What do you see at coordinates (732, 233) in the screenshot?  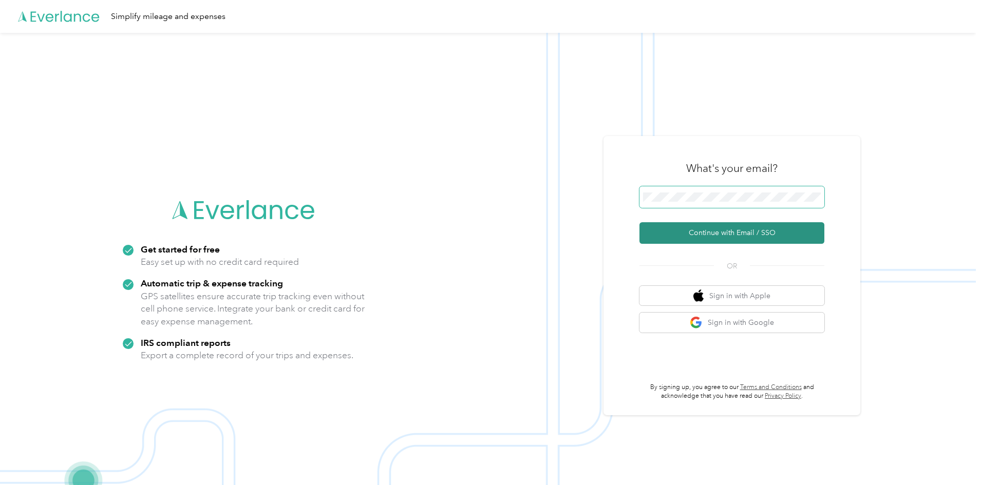 I see `button: Continue with Email / SSO` at bounding box center [732, 233].